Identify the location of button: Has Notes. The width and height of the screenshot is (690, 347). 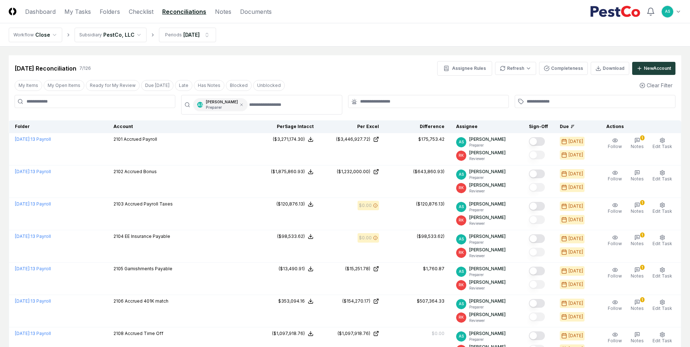
(209, 85).